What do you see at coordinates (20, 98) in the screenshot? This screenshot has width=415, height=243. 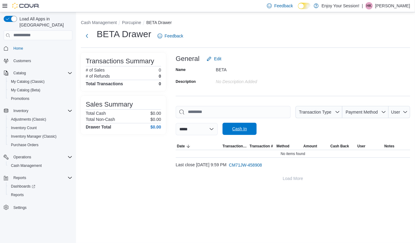 I see `a: Promotions` at bounding box center [20, 98].